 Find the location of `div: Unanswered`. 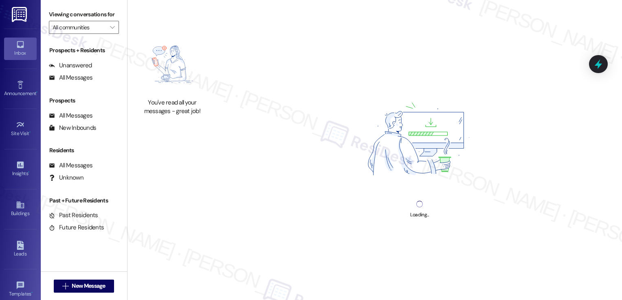

div: Unanswered is located at coordinates (71, 65).